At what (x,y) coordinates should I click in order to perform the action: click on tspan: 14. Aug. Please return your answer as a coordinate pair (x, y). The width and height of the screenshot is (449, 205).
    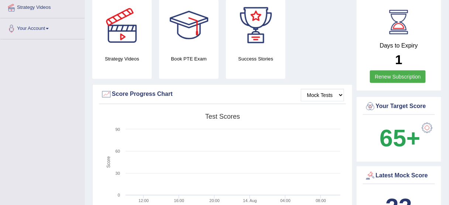
    Looking at the image, I should click on (250, 201).